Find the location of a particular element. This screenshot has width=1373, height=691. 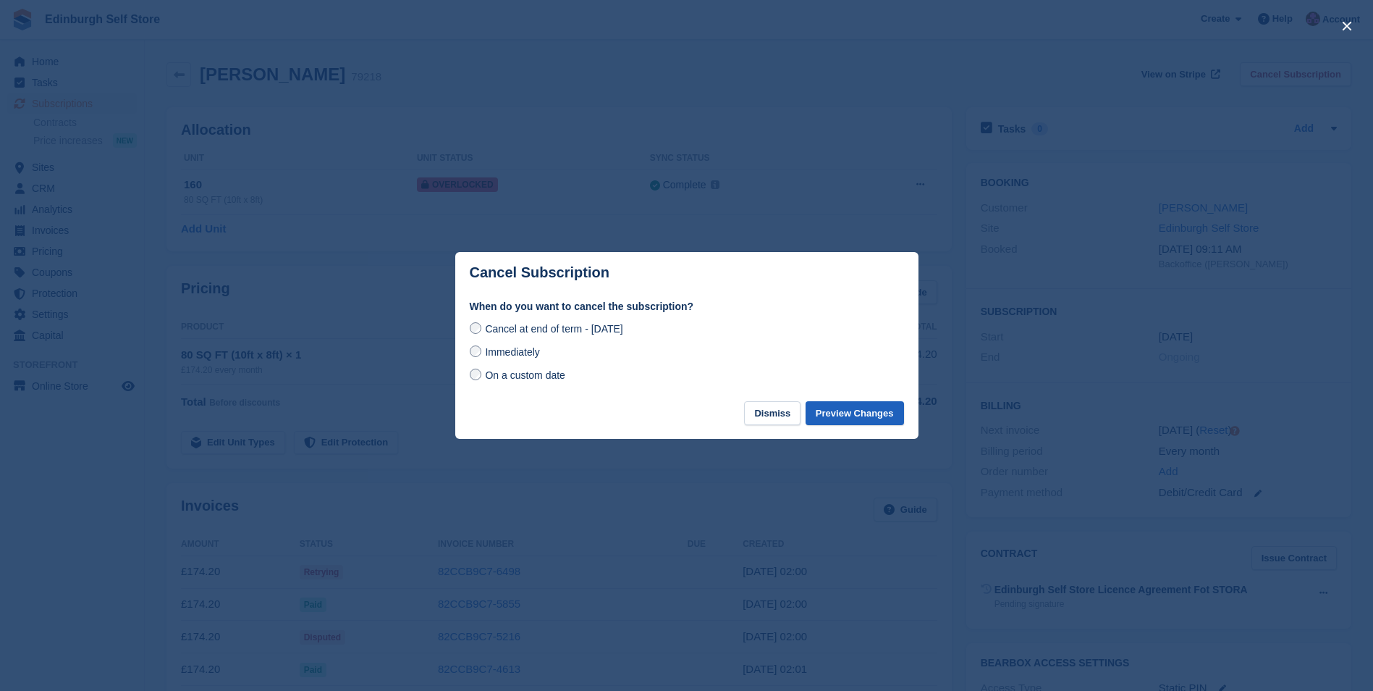

button: close is located at coordinates (1347, 26).